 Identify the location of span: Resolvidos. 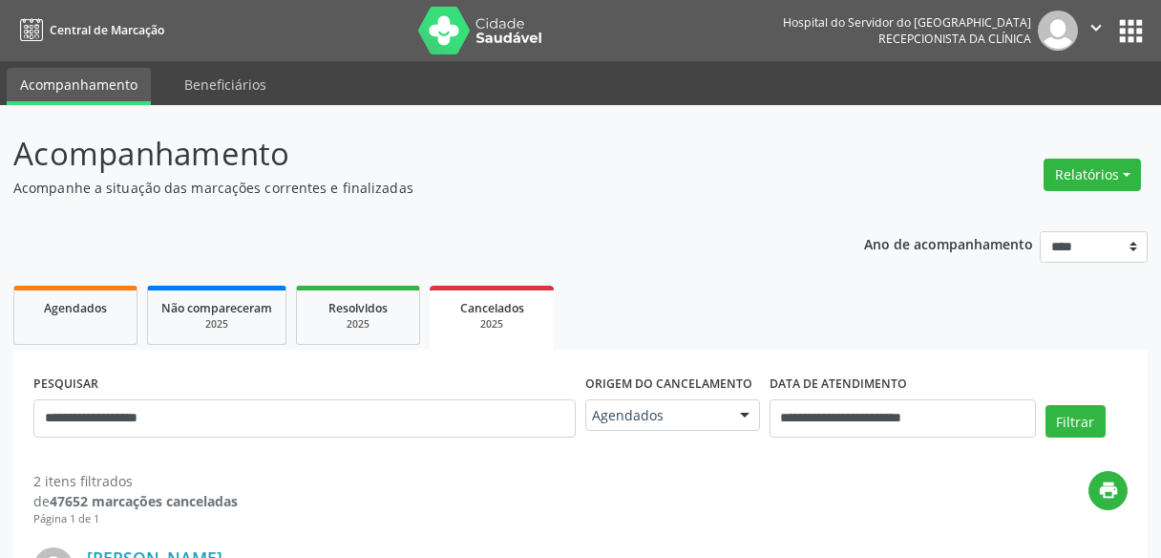
(358, 307).